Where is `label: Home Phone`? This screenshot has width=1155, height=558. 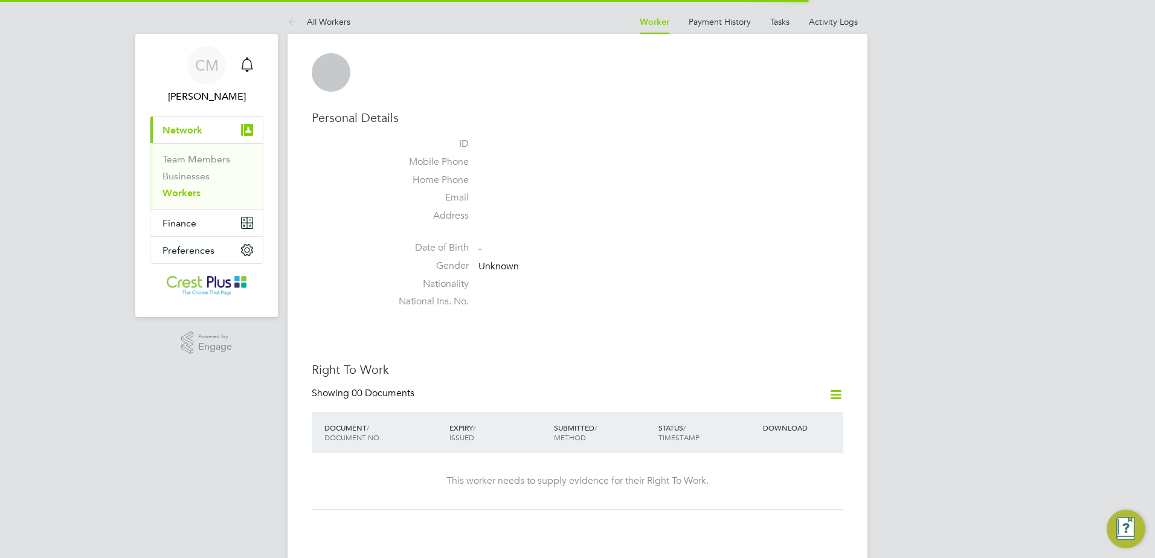
label: Home Phone is located at coordinates (426, 180).